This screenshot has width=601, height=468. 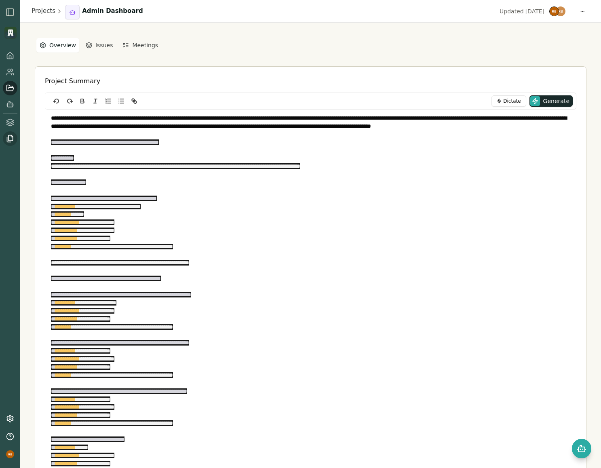 I want to click on h2: Project Summary, so click(x=72, y=81).